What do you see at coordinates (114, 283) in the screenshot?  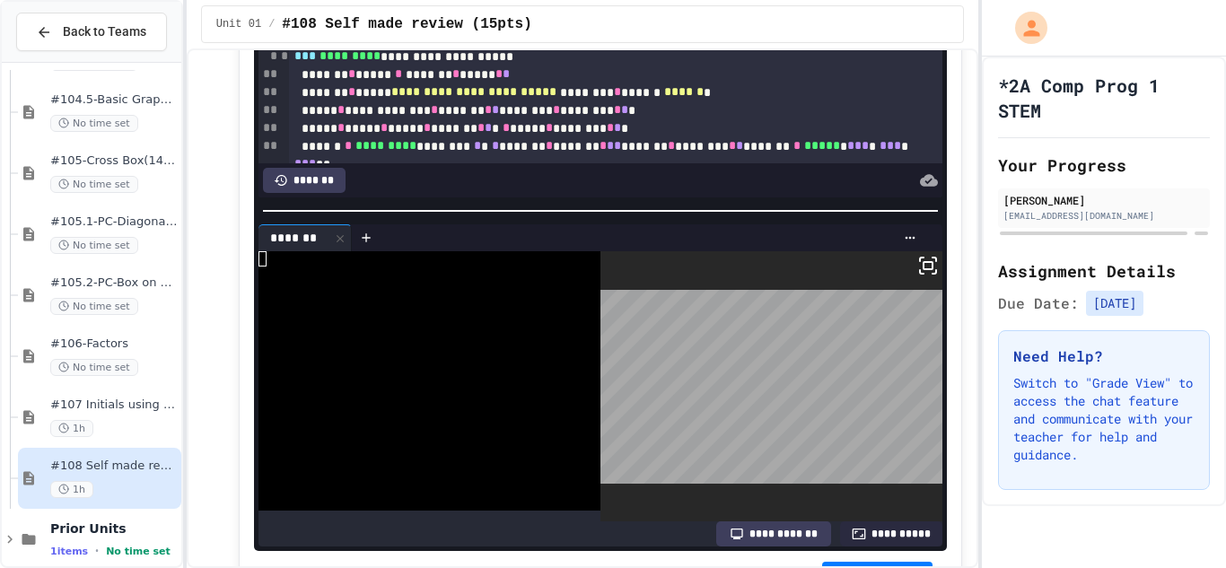 I see `span: #105.2-PC-Box on Box` at bounding box center [114, 283].